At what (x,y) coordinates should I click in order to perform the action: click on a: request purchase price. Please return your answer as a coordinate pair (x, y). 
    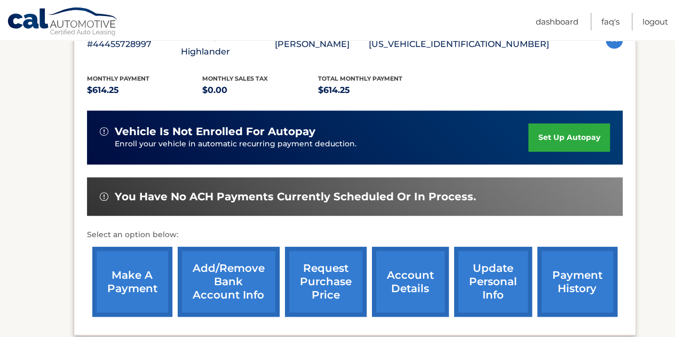
    Looking at the image, I should click on (325, 281).